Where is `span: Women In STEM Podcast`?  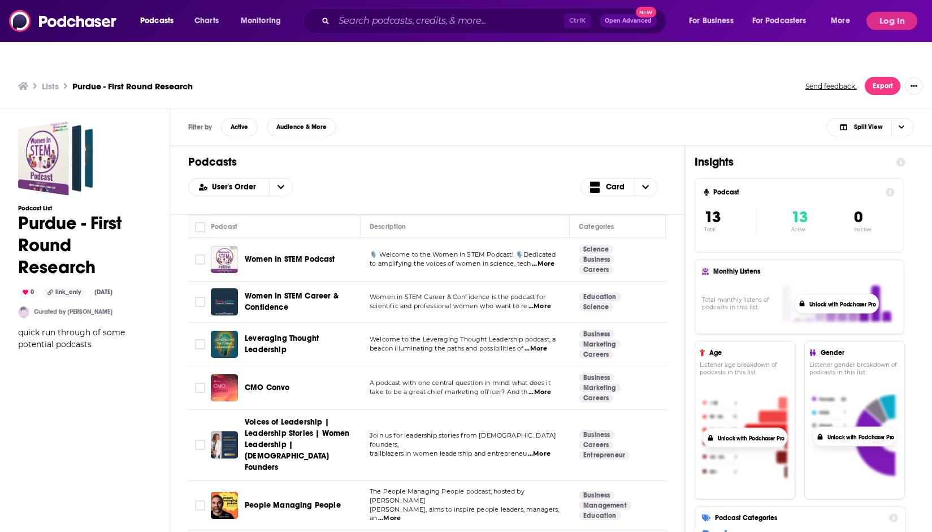
span: Women In STEM Podcast is located at coordinates (290, 259).